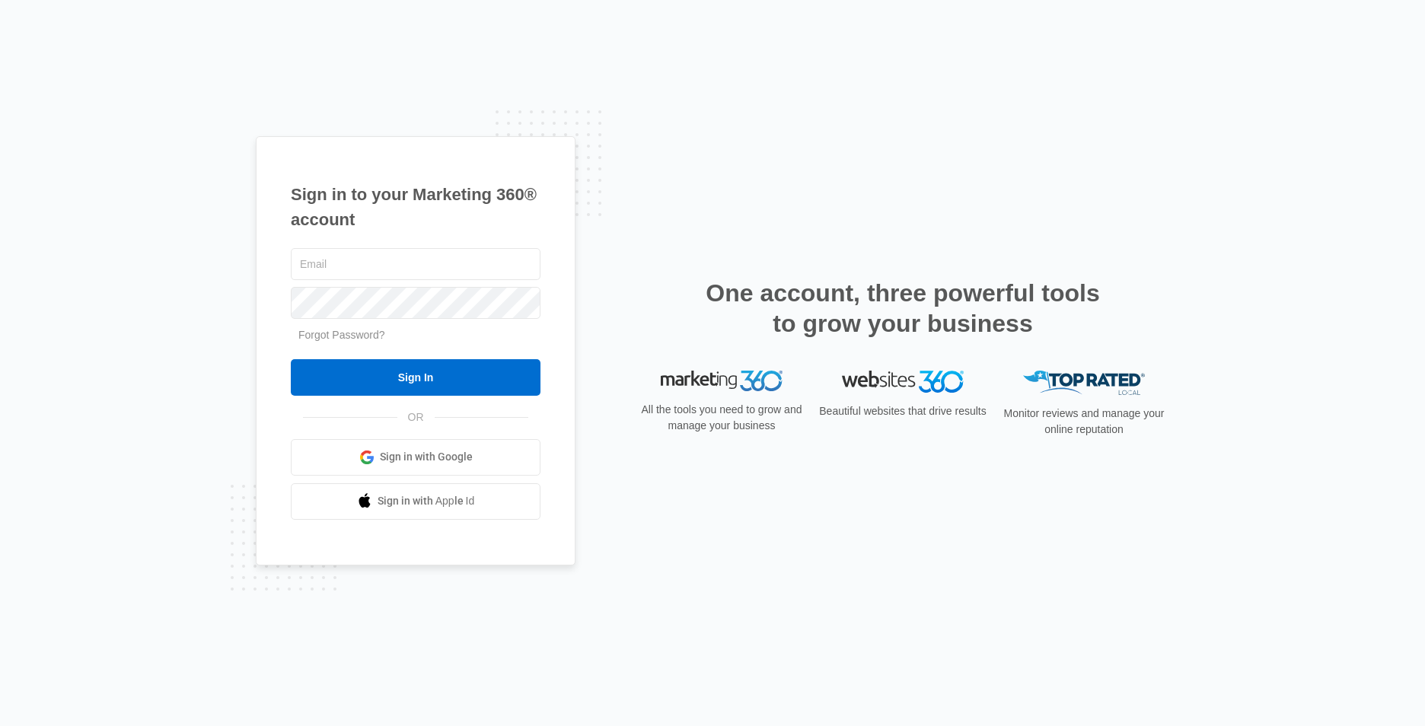 Image resolution: width=1425 pixels, height=726 pixels. Describe the element at coordinates (416, 264) in the screenshot. I see `input: Email` at that location.